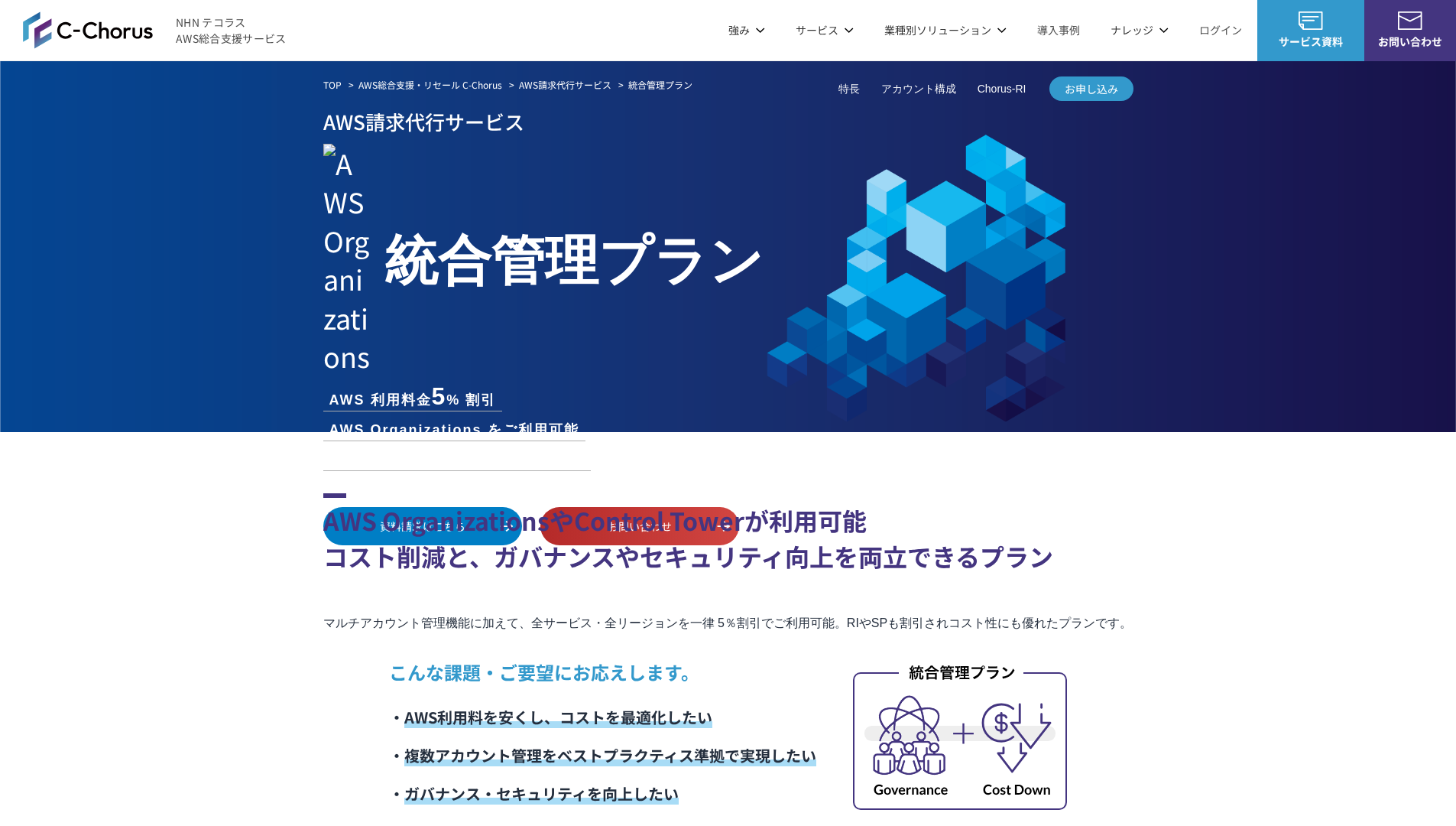 The height and width of the screenshot is (826, 1456). What do you see at coordinates (231, 31) in the screenshot?
I see `span: NHN テコラス AWS総合支援サービス` at bounding box center [231, 31].